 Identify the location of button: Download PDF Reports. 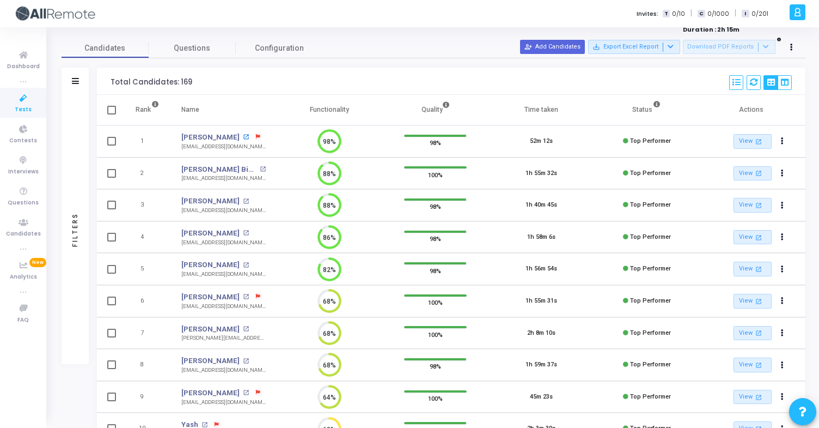
(729, 47).